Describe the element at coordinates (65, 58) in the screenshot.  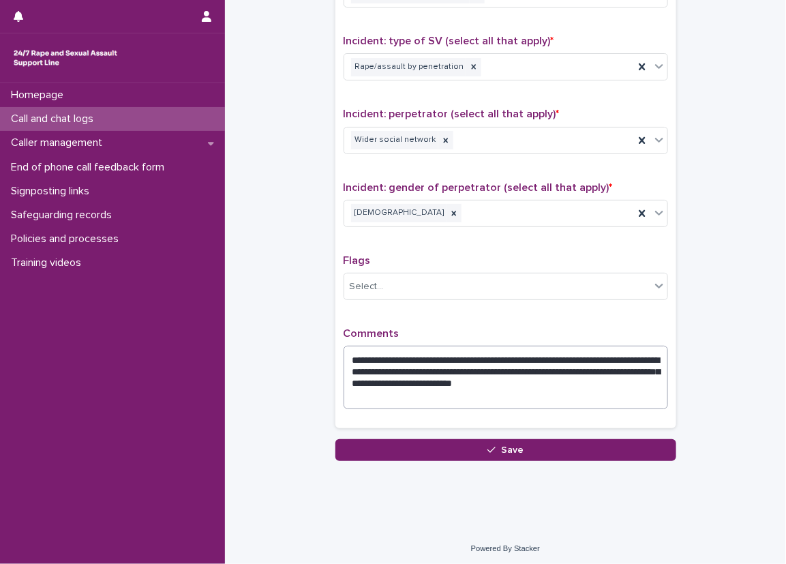
I see `img: rhQMoQhaT3yELyF149Cw` at that location.